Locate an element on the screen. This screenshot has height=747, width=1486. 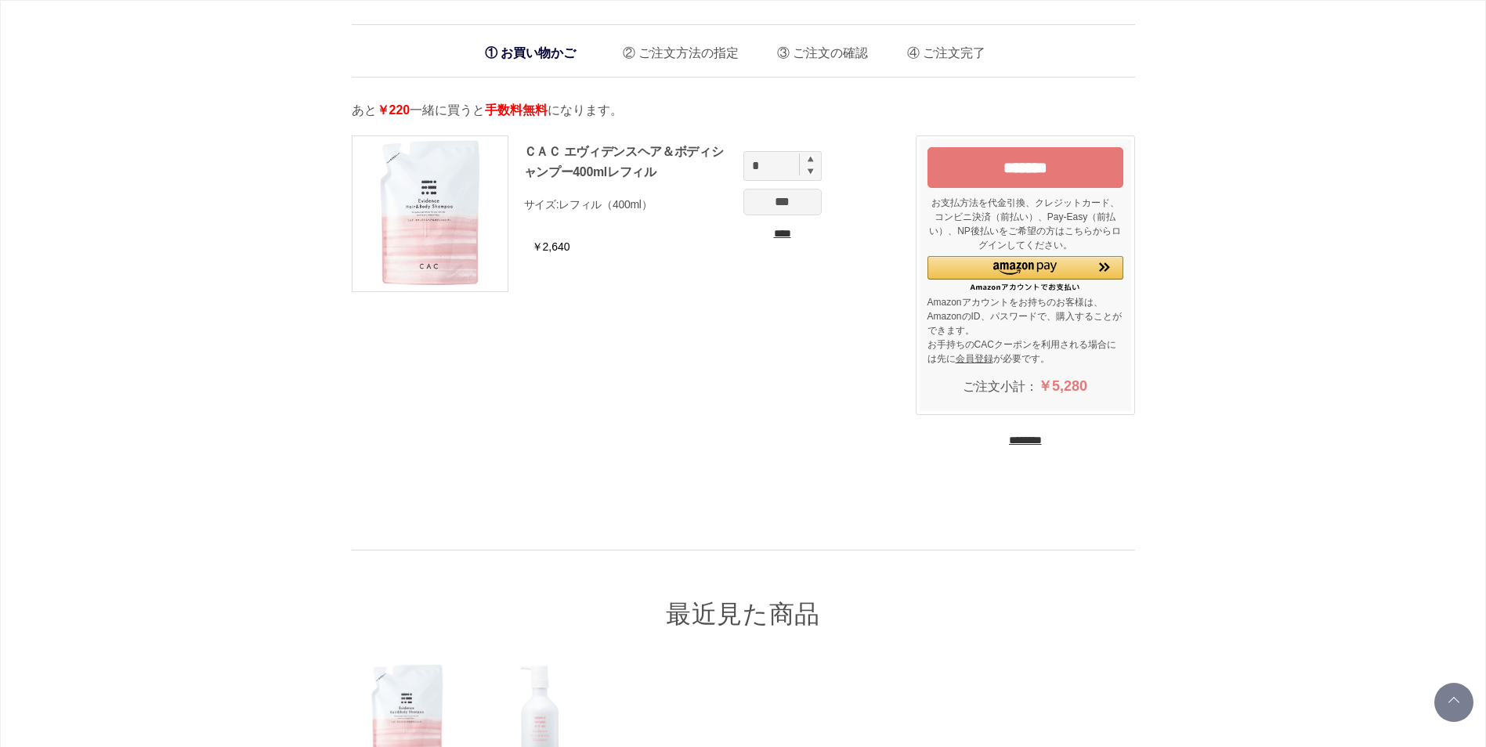
p: Amazonアカウントをお持ちのお客様は、AmazonのID、パスワードで、購入することができます。 お手持ちのCACクーポンを利用される場合には先に が必要です。 is located at coordinates (1025, 330).